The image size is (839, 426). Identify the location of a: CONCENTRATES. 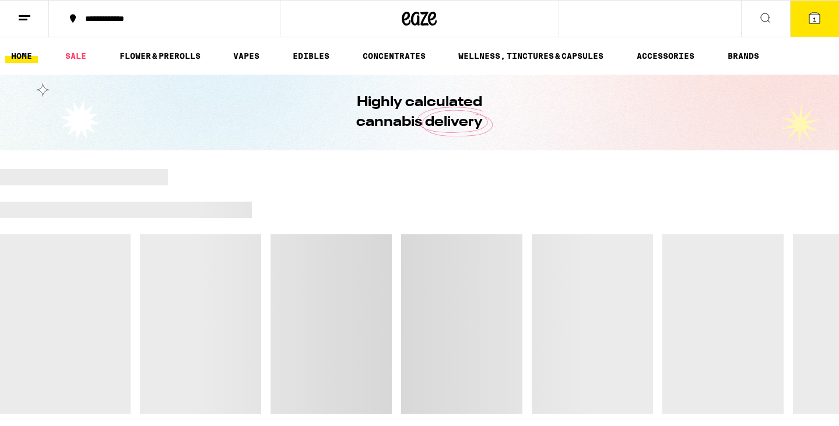
(394, 56).